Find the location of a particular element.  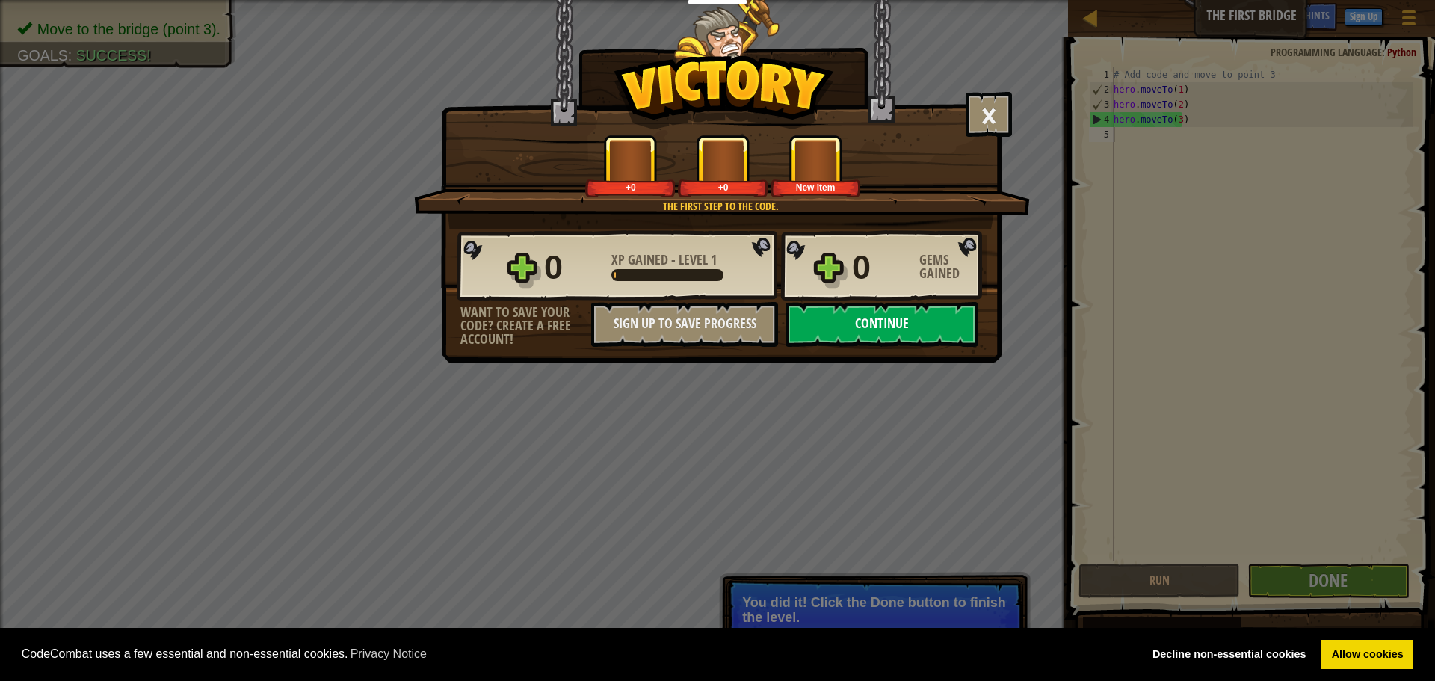

span: CodeCombat uses a few essential and non-essential cookies. is located at coordinates (576, 654).